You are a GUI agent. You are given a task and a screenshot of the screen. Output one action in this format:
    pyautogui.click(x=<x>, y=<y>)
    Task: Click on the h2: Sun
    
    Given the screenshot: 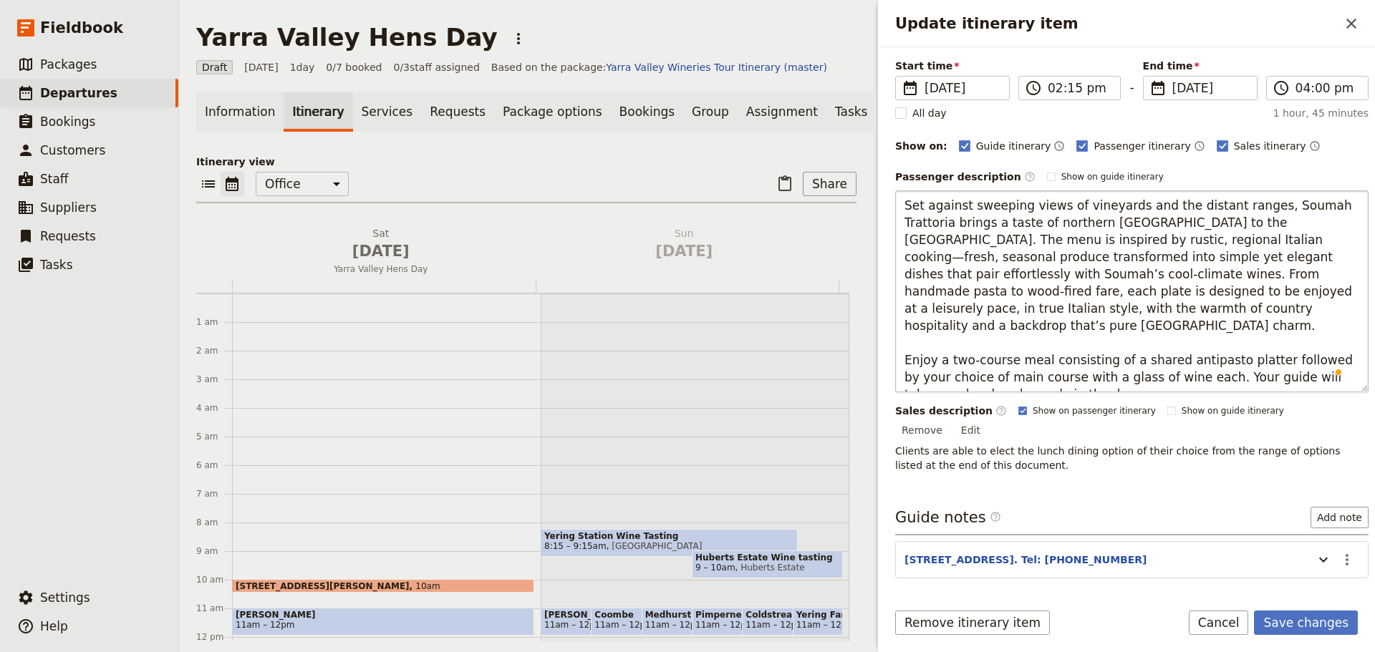 What is the action you would take?
    pyautogui.click(x=685, y=244)
    